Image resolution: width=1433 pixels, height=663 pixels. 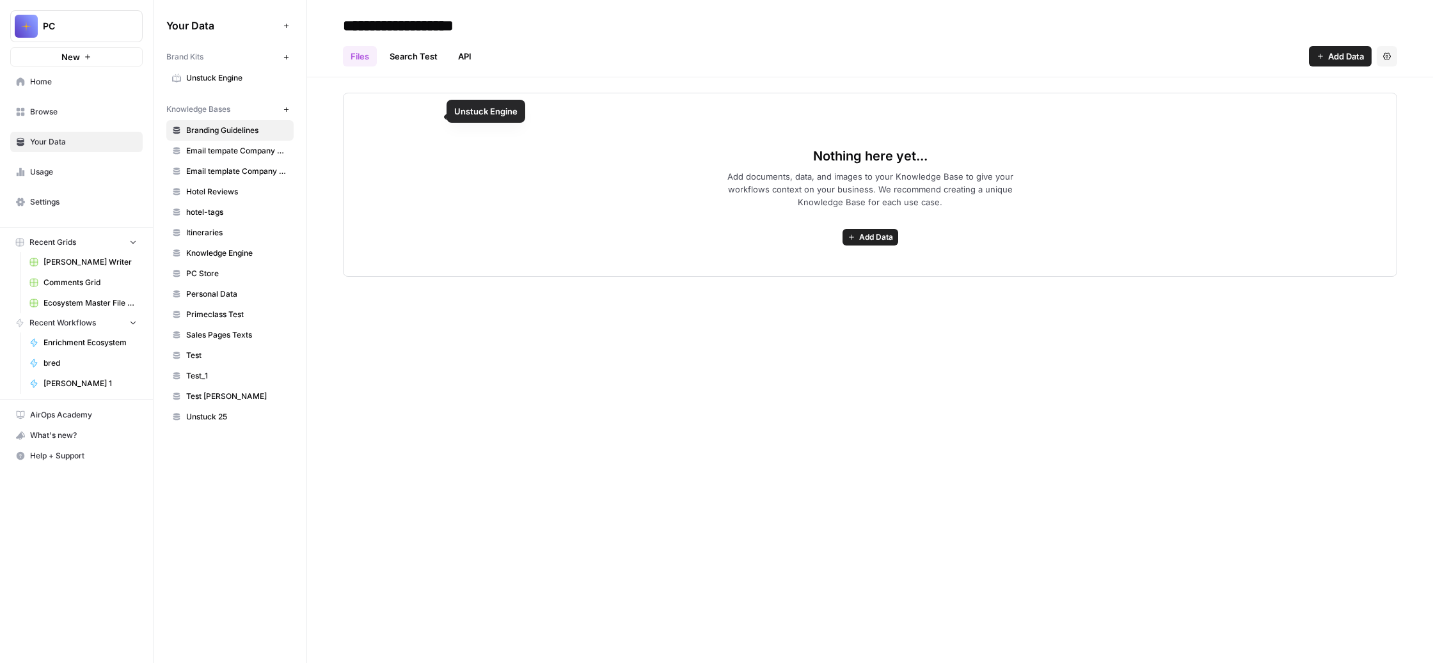 What do you see at coordinates (230, 78) in the screenshot?
I see `a: Unstuck Engine` at bounding box center [230, 78].